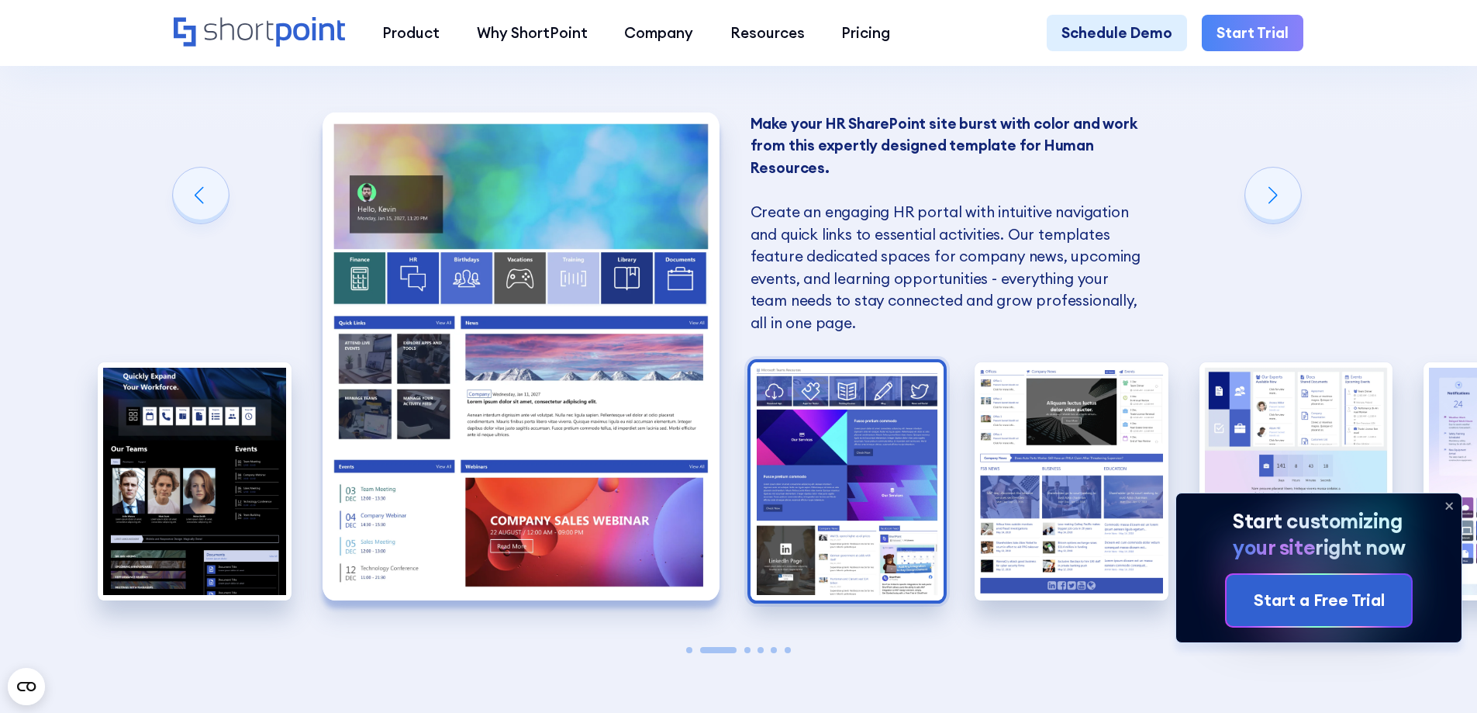  I want to click on div: 2 / 6, so click(521, 356).